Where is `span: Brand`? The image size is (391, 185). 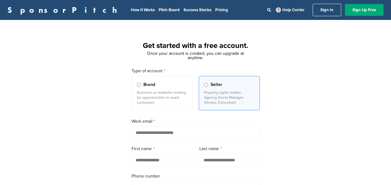
span: Brand is located at coordinates (149, 85).